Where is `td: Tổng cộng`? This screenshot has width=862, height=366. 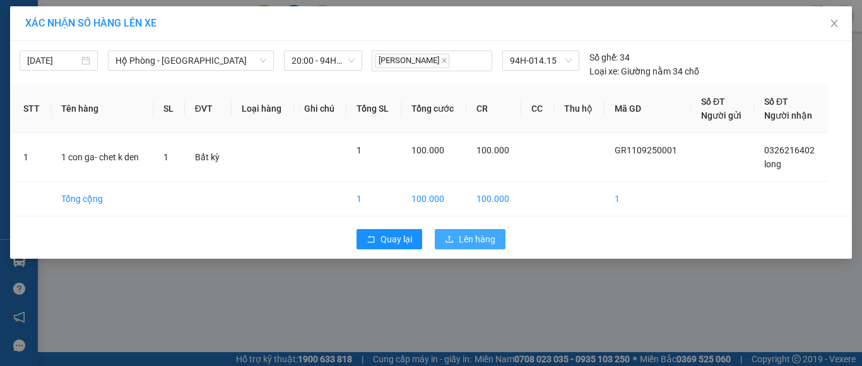 td: Tổng cộng is located at coordinates (102, 199).